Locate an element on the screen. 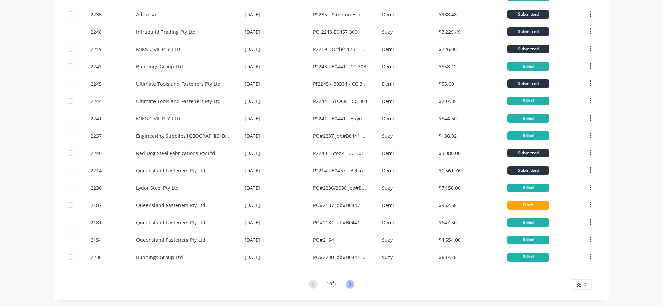  div: 2214 is located at coordinates (96, 170).